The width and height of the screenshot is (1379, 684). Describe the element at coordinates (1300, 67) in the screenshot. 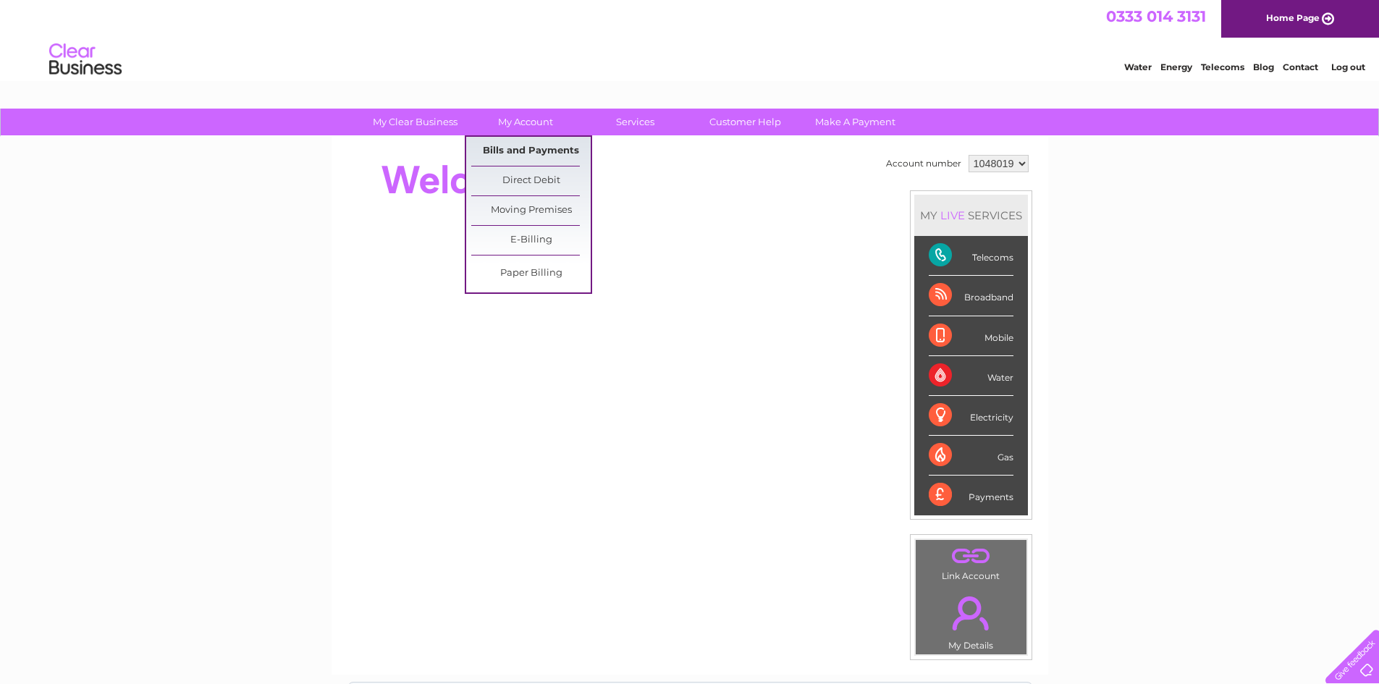

I see `a: Contact` at that location.